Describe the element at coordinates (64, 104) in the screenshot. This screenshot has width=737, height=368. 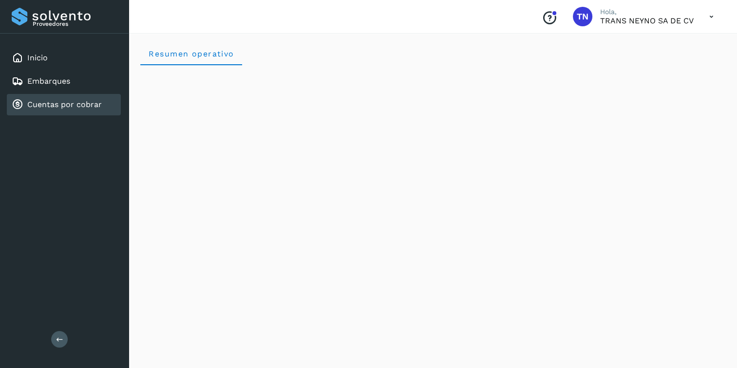
I see `a: Cuentas por cobrar` at that location.